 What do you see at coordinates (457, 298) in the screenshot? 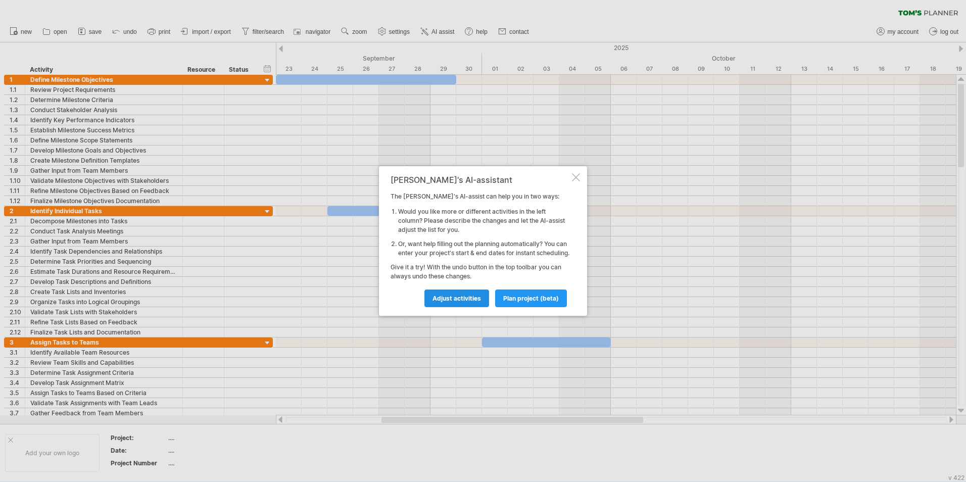
I see `span: Adjust activities` at bounding box center [457, 298].